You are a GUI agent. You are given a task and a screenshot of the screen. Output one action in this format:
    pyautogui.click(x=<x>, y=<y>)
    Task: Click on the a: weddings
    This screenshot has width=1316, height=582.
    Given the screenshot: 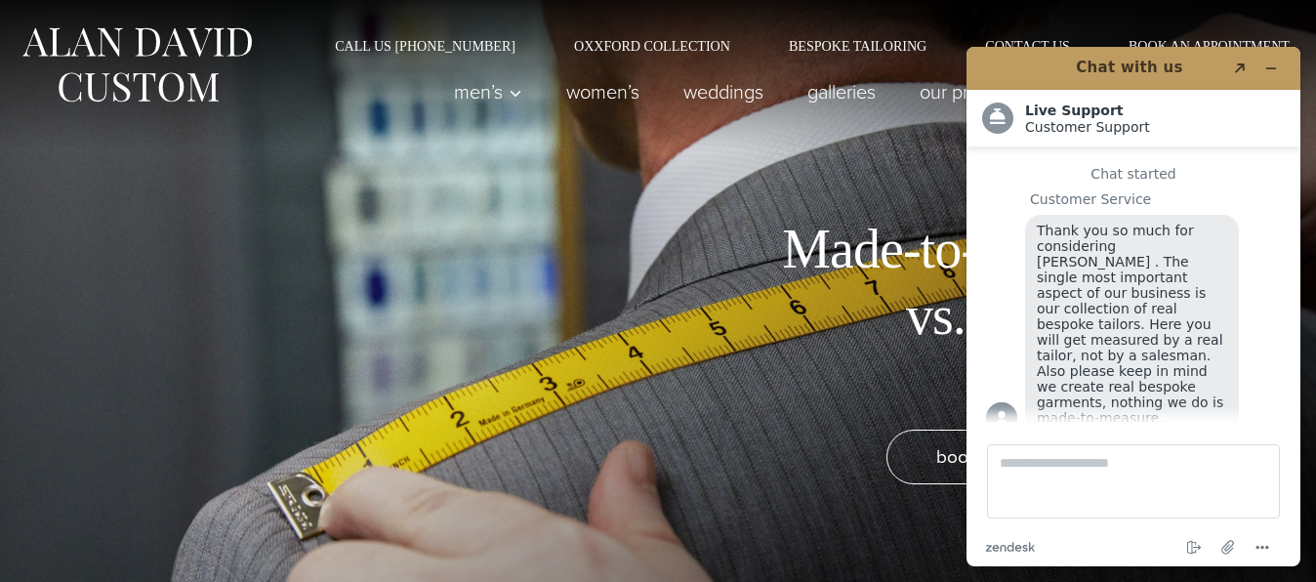 What is the action you would take?
    pyautogui.click(x=724, y=92)
    